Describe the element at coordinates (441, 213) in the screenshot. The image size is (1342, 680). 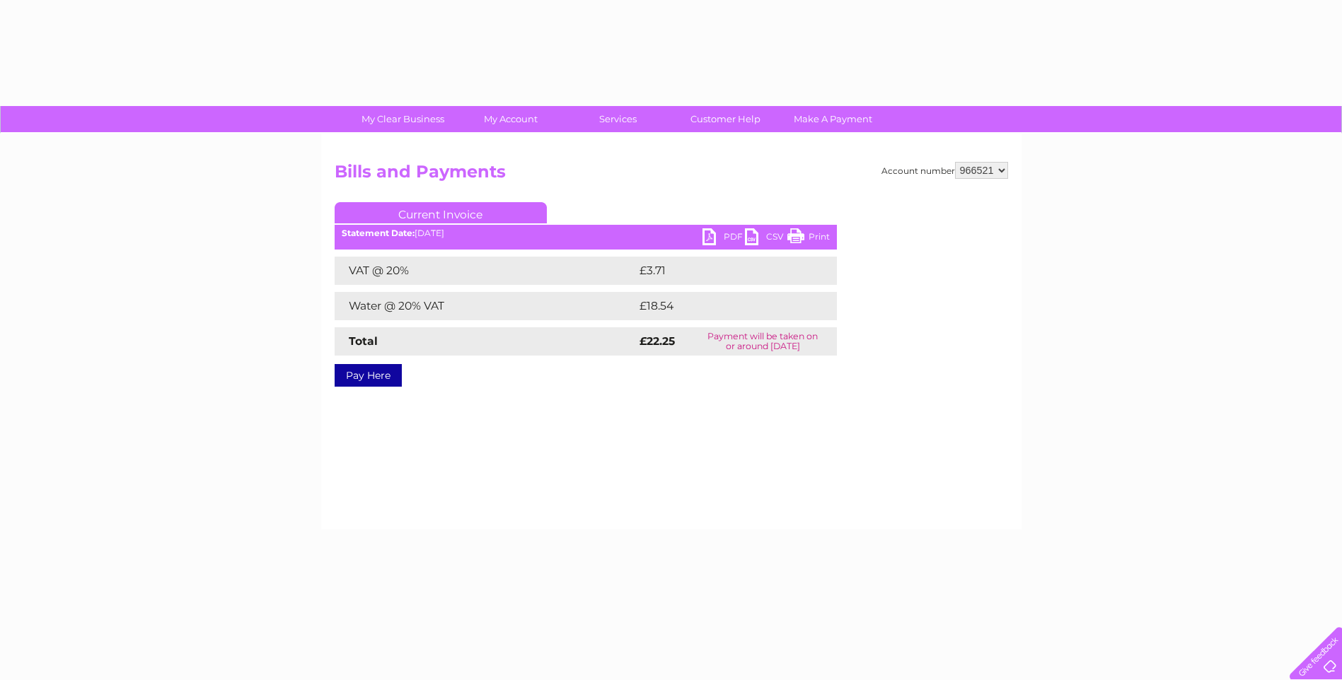
I see `a: Current Invoice` at that location.